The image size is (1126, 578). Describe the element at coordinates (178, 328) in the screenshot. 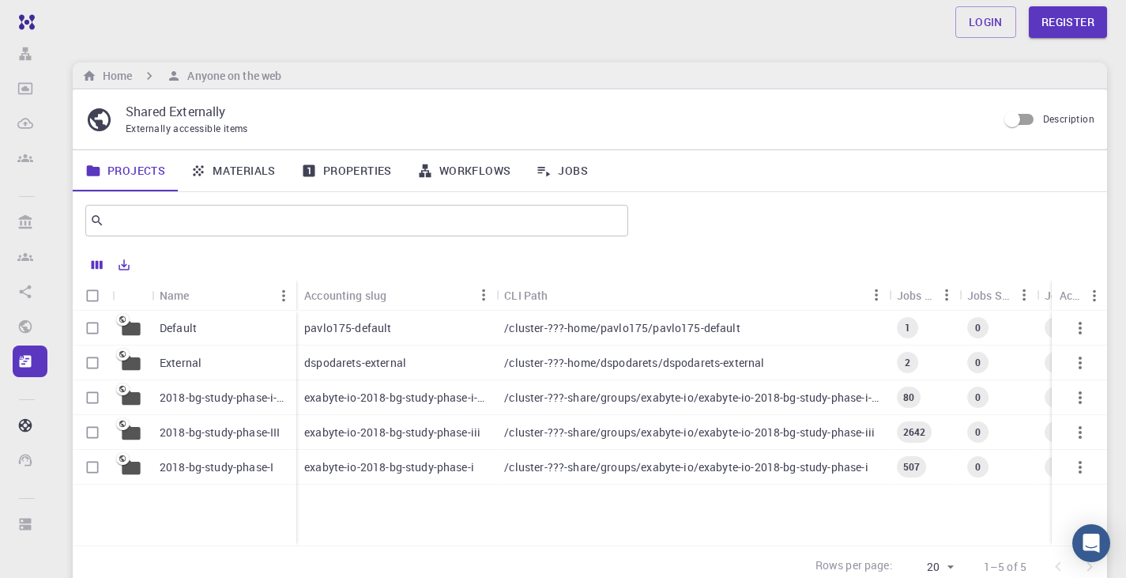

I see `p: Default` at that location.